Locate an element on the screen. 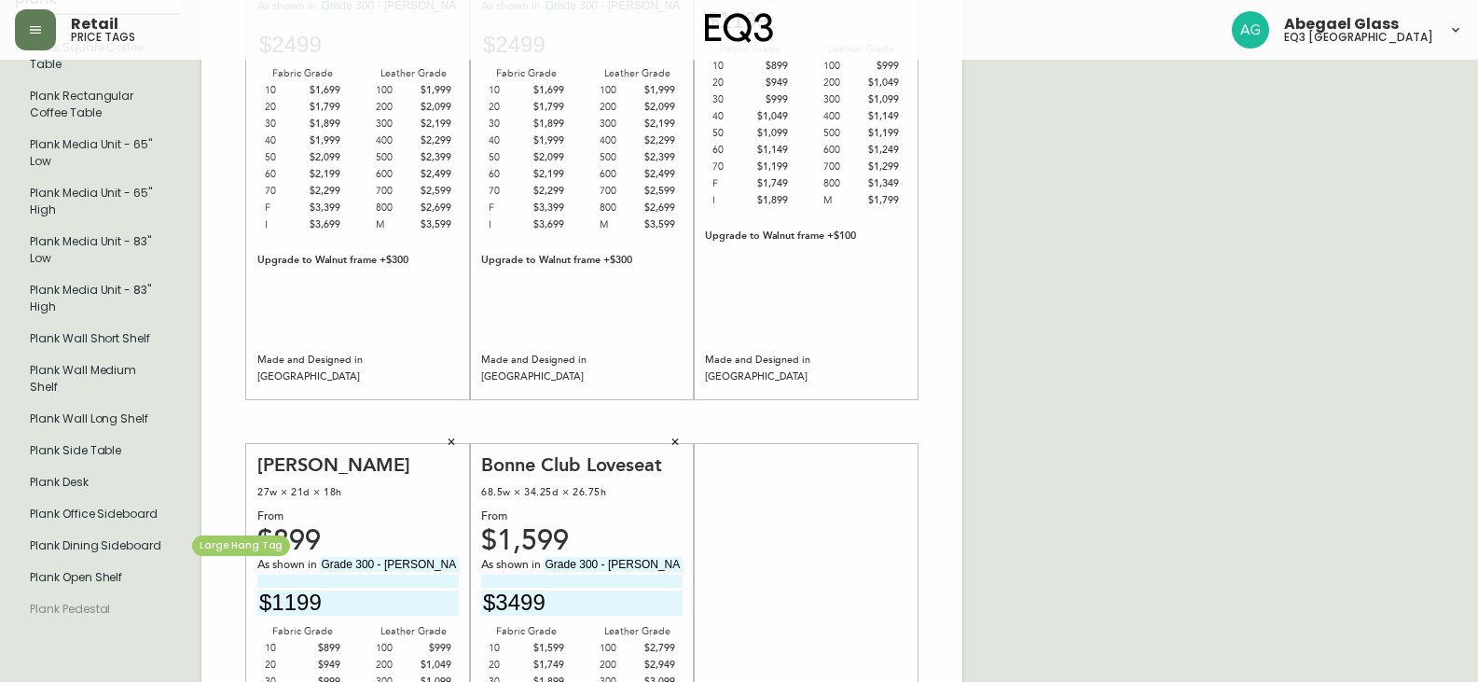 The height and width of the screenshot is (682, 1478). span: Retail is located at coordinates (94, 24).